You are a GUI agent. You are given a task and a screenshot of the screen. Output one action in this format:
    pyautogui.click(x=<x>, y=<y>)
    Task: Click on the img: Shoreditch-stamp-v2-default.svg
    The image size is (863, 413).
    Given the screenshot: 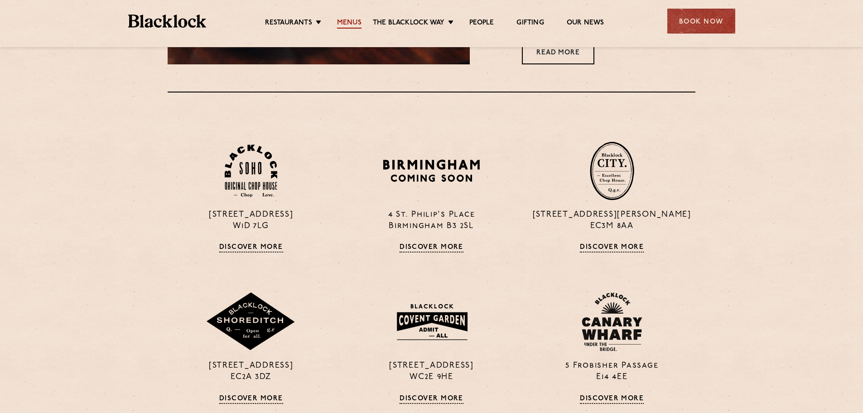 What is the action you would take?
    pyautogui.click(x=251, y=322)
    